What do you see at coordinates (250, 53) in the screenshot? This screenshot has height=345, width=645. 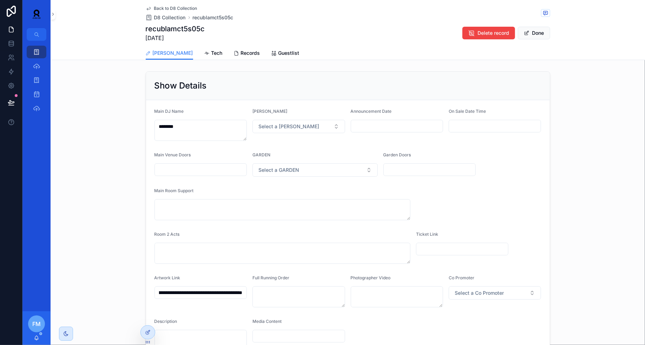 I see `span: Records` at bounding box center [250, 53].